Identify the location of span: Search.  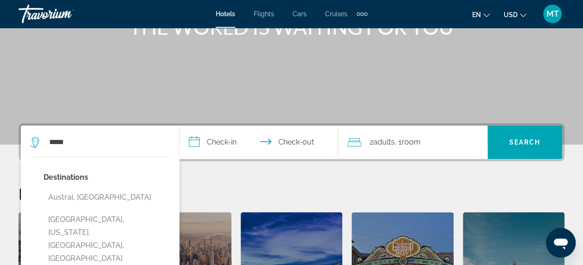
(525, 142).